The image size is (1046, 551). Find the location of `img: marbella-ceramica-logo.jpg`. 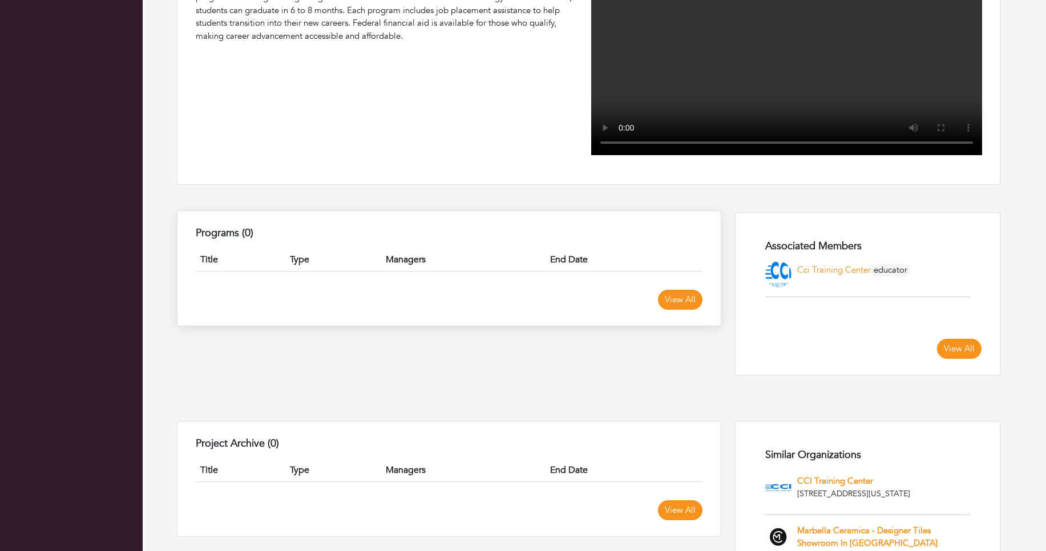

img: marbella-ceramica-logo.jpg is located at coordinates (778, 538).